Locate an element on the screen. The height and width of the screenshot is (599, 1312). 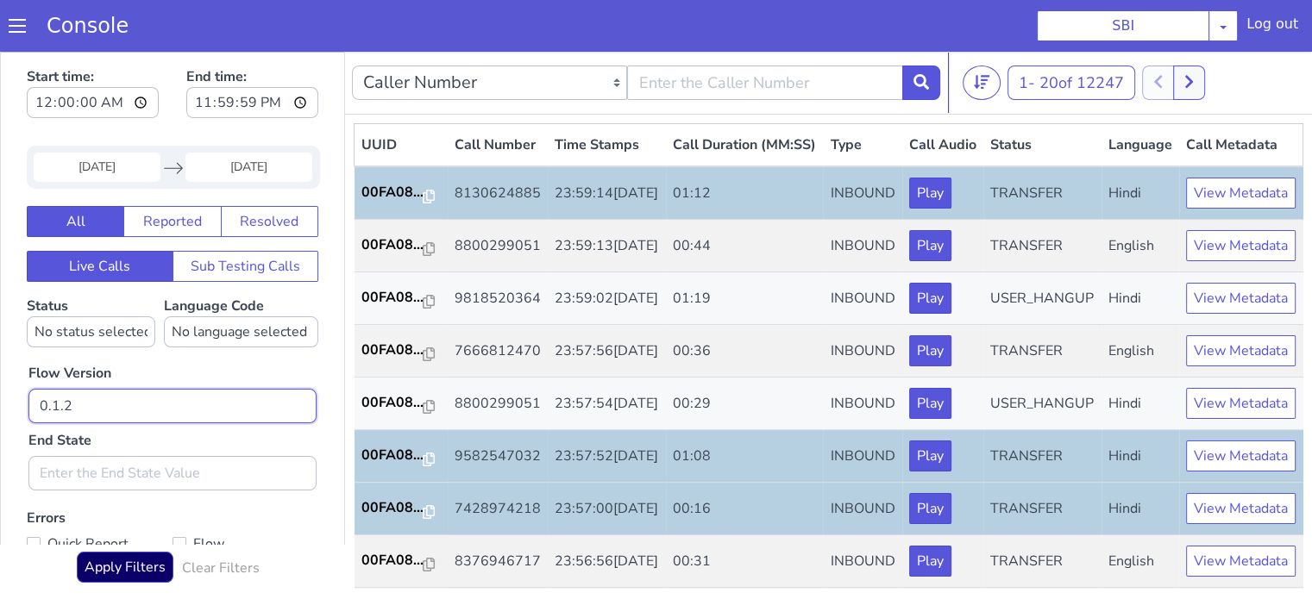
input: Enter the Flow Version ID is located at coordinates (173, 355).